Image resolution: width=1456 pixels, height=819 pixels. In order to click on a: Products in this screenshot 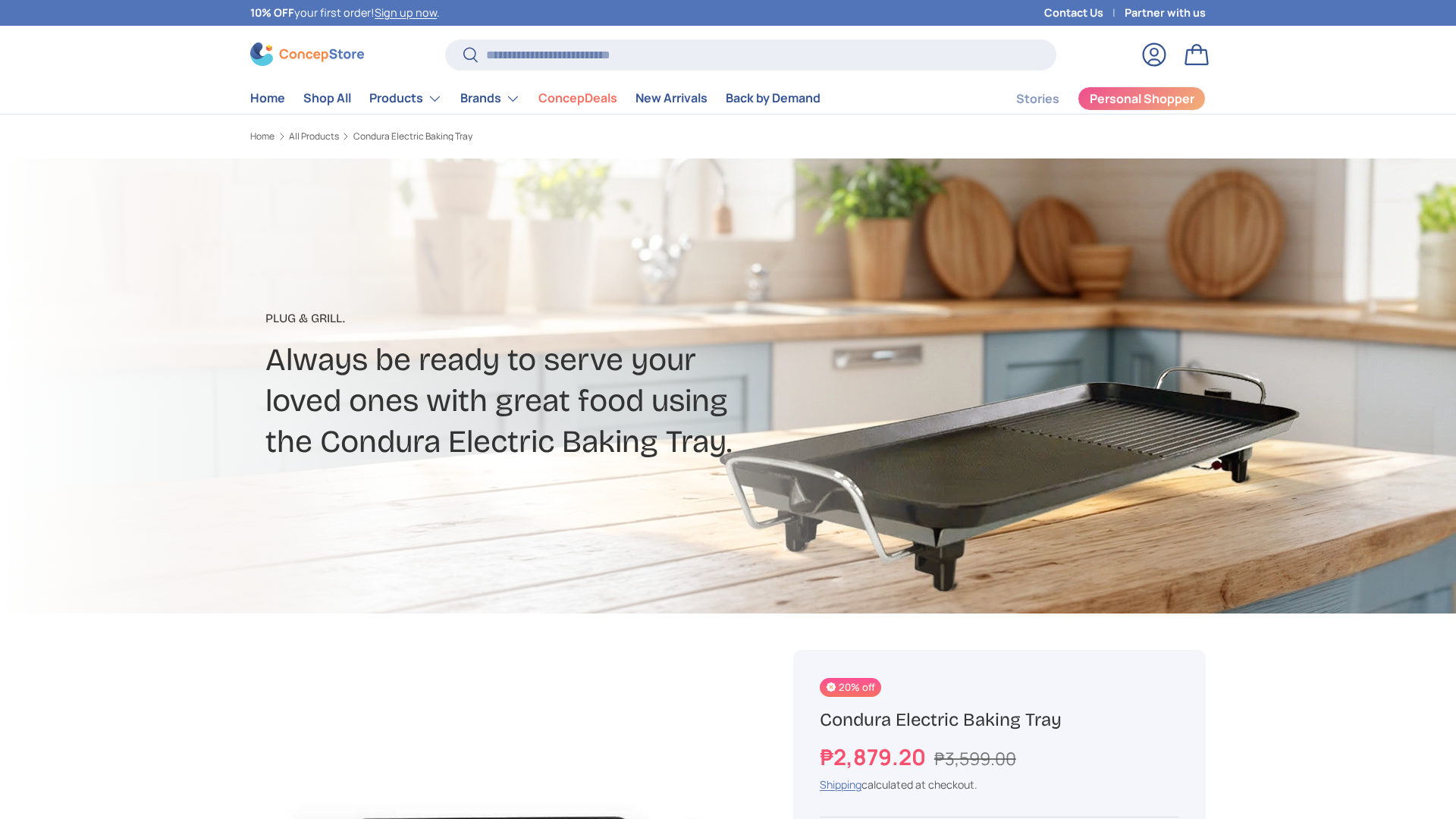, I will do `click(406, 99)`.